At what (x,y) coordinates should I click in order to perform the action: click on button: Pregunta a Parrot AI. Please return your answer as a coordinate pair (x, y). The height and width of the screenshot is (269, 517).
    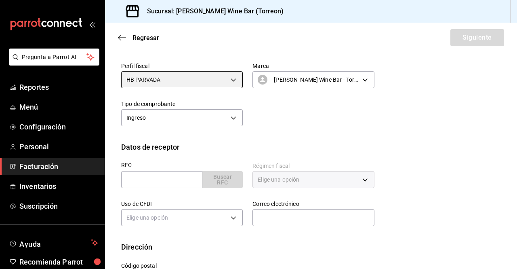
    Looking at the image, I should click on (54, 57).